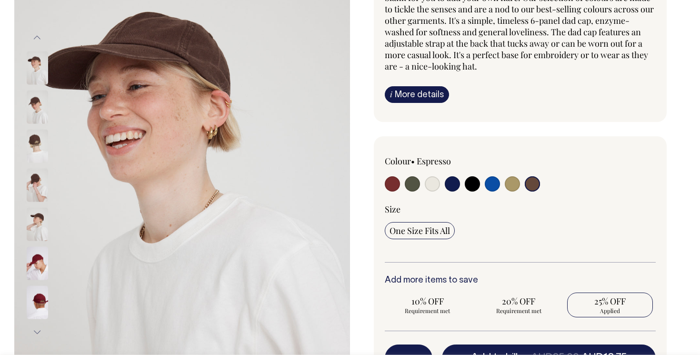 The width and height of the screenshot is (700, 355). Describe the element at coordinates (420, 231) in the screenshot. I see `input: One Size Fits All` at that location.